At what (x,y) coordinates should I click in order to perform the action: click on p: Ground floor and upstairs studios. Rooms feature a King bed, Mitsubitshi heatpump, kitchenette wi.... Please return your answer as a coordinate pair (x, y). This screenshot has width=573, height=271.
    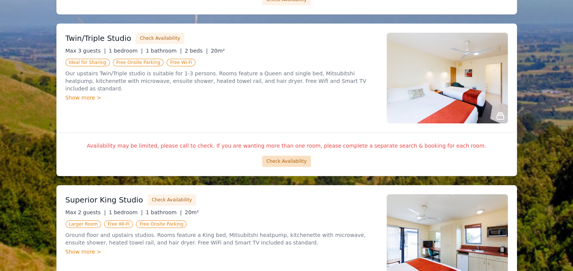
    Looking at the image, I should click on (221, 239).